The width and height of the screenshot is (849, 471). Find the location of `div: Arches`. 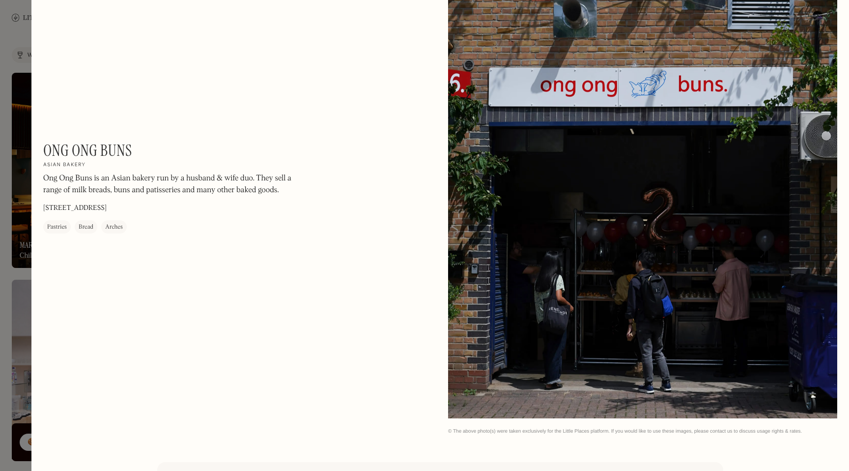

div: Arches is located at coordinates (114, 227).